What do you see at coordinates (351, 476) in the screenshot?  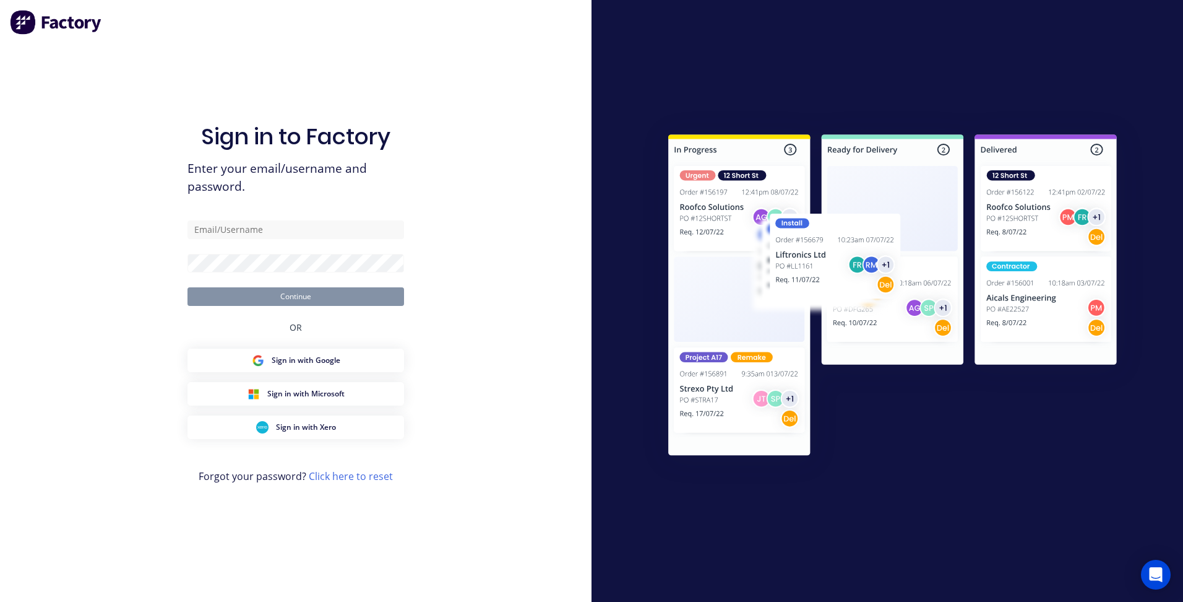 I see `a: Click here to reset` at bounding box center [351, 476].